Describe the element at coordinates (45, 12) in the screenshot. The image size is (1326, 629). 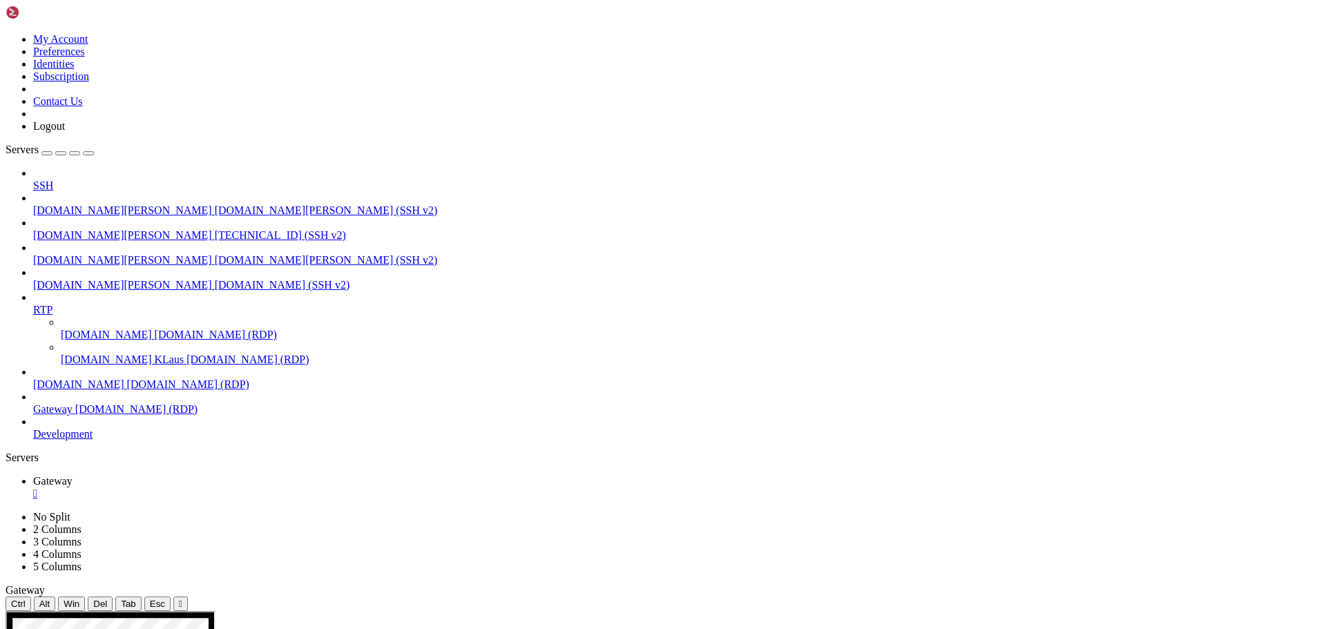
I see `img: Shellngn` at that location.